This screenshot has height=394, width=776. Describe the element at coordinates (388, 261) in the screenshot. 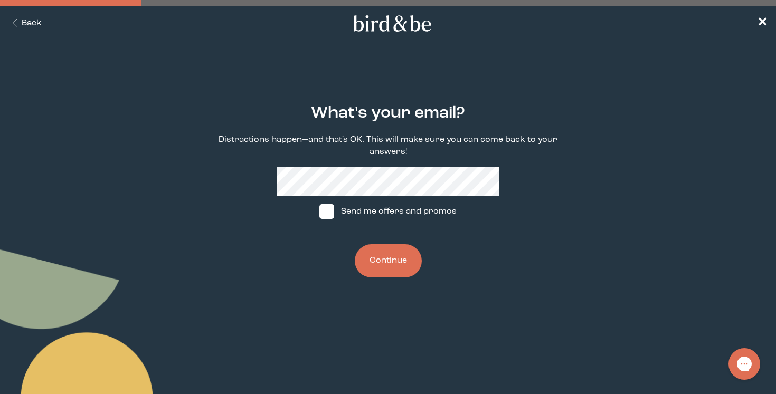

I see `button: Continue` at that location.